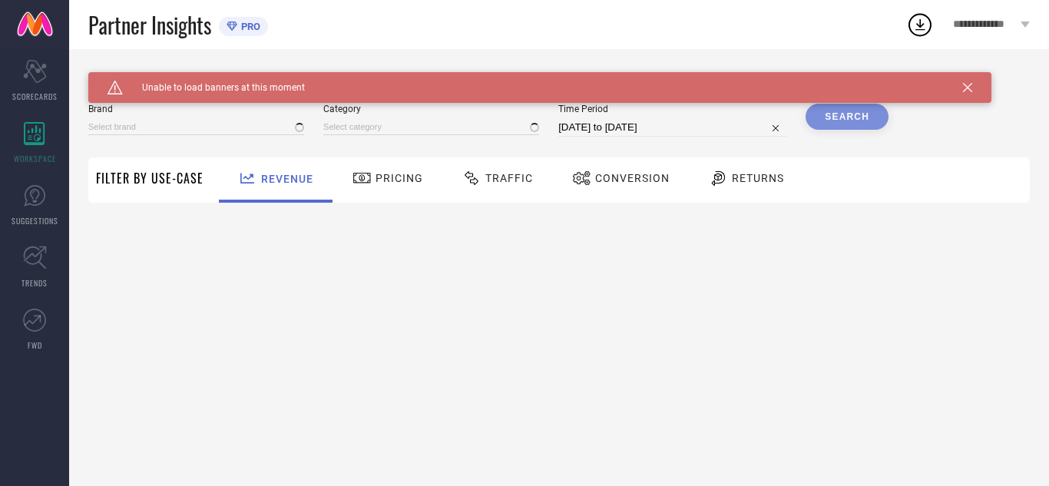 The height and width of the screenshot is (486, 1049). Describe the element at coordinates (141, 78) in the screenshot. I see `span: SYSTEM WORKSPACE` at that location.